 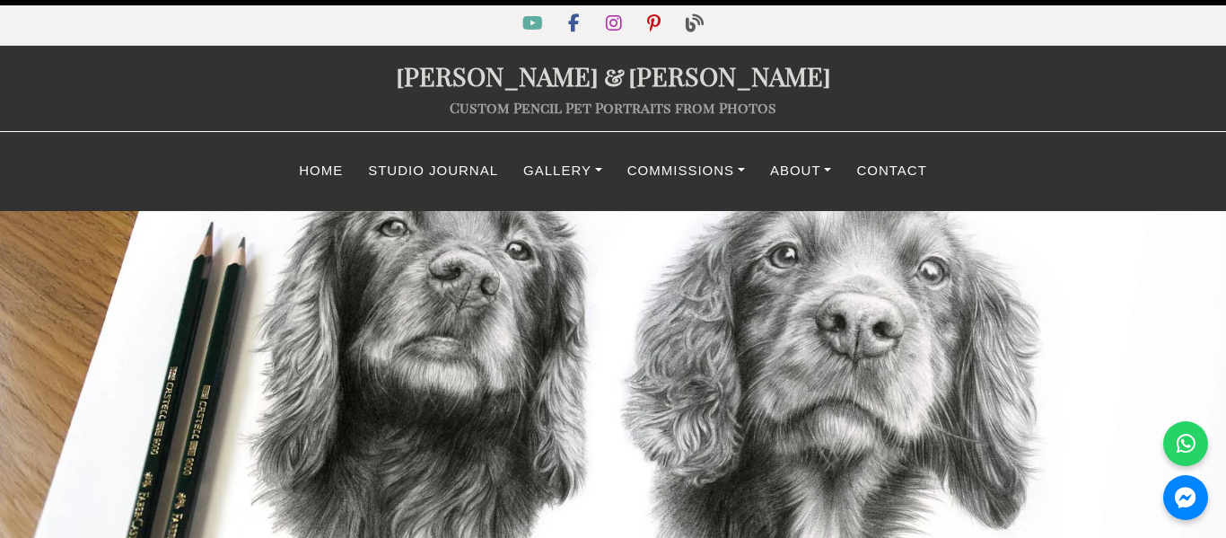 I want to click on a: Blog, so click(x=695, y=24).